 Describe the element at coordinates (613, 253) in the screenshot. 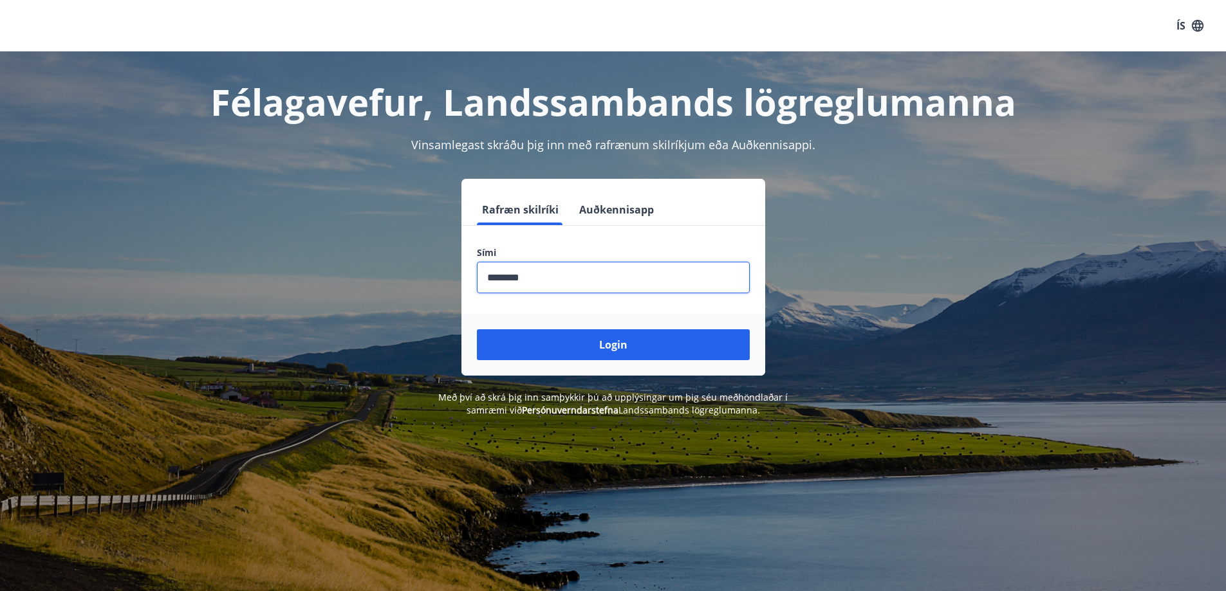

I see `label: Sími` at that location.